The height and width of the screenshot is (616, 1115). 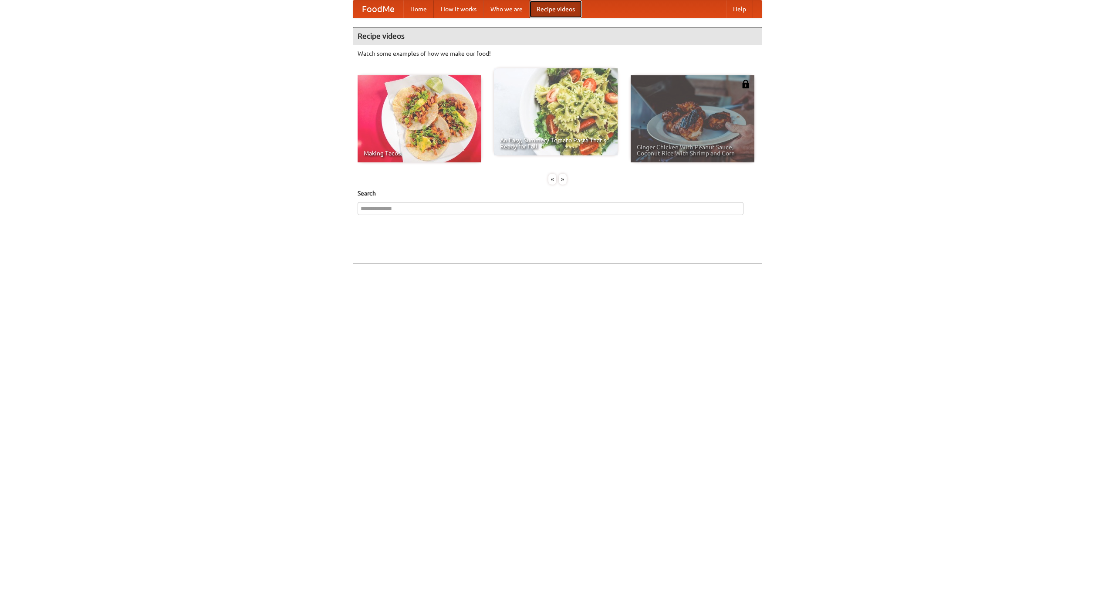 What do you see at coordinates (419, 153) in the screenshot?
I see `span: Making Tacos` at bounding box center [419, 153].